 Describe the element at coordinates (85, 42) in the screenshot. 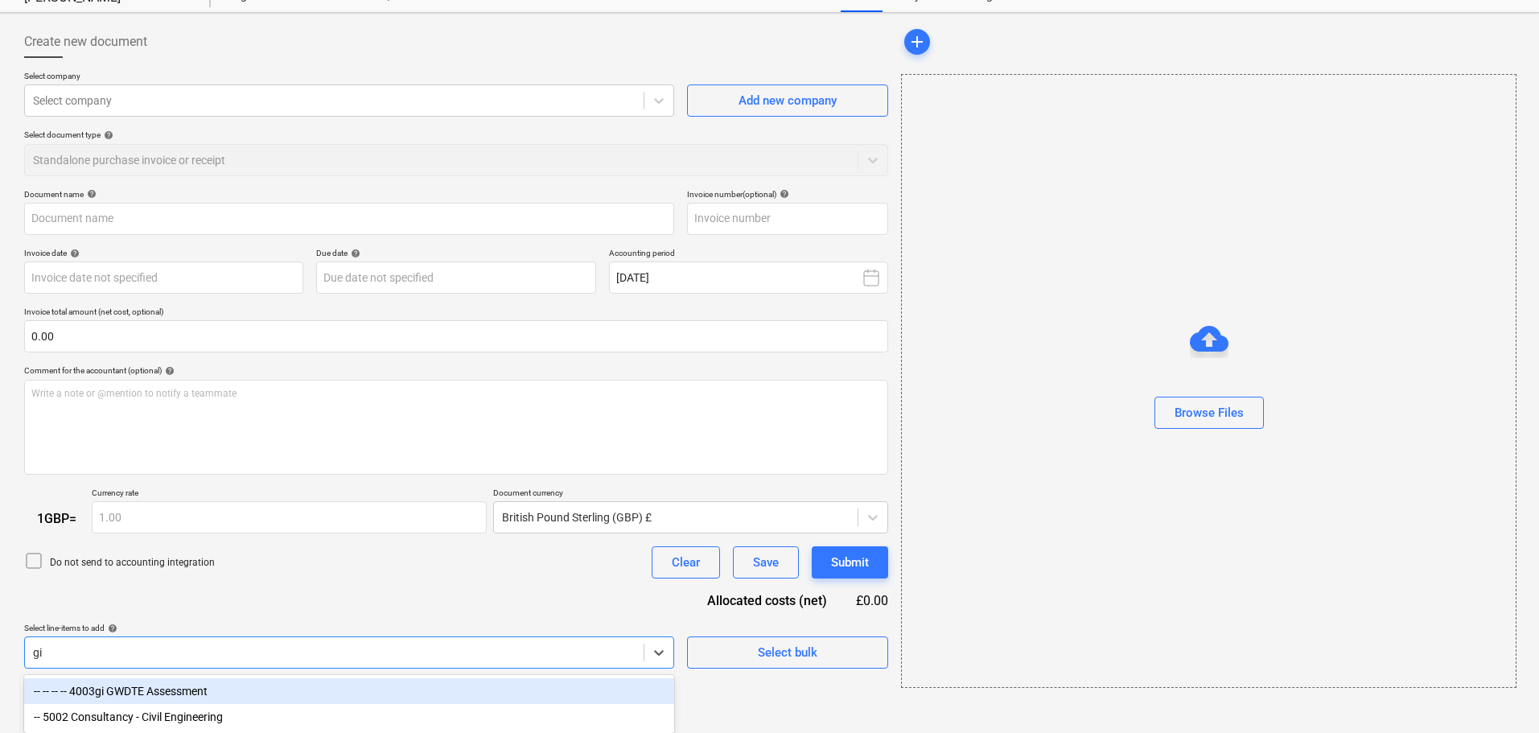

I see `span: Create new document` at that location.